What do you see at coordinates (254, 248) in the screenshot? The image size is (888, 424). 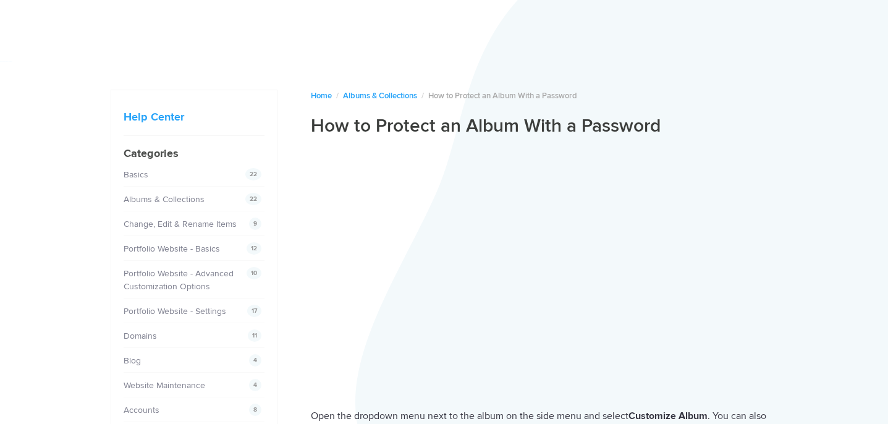 I see `span: 12` at bounding box center [254, 248].